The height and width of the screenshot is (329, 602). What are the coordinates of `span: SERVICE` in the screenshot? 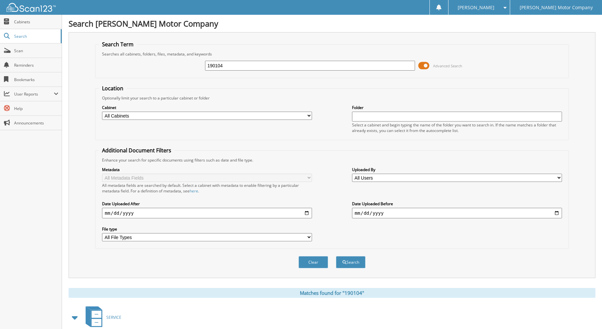 It's located at (114, 317).